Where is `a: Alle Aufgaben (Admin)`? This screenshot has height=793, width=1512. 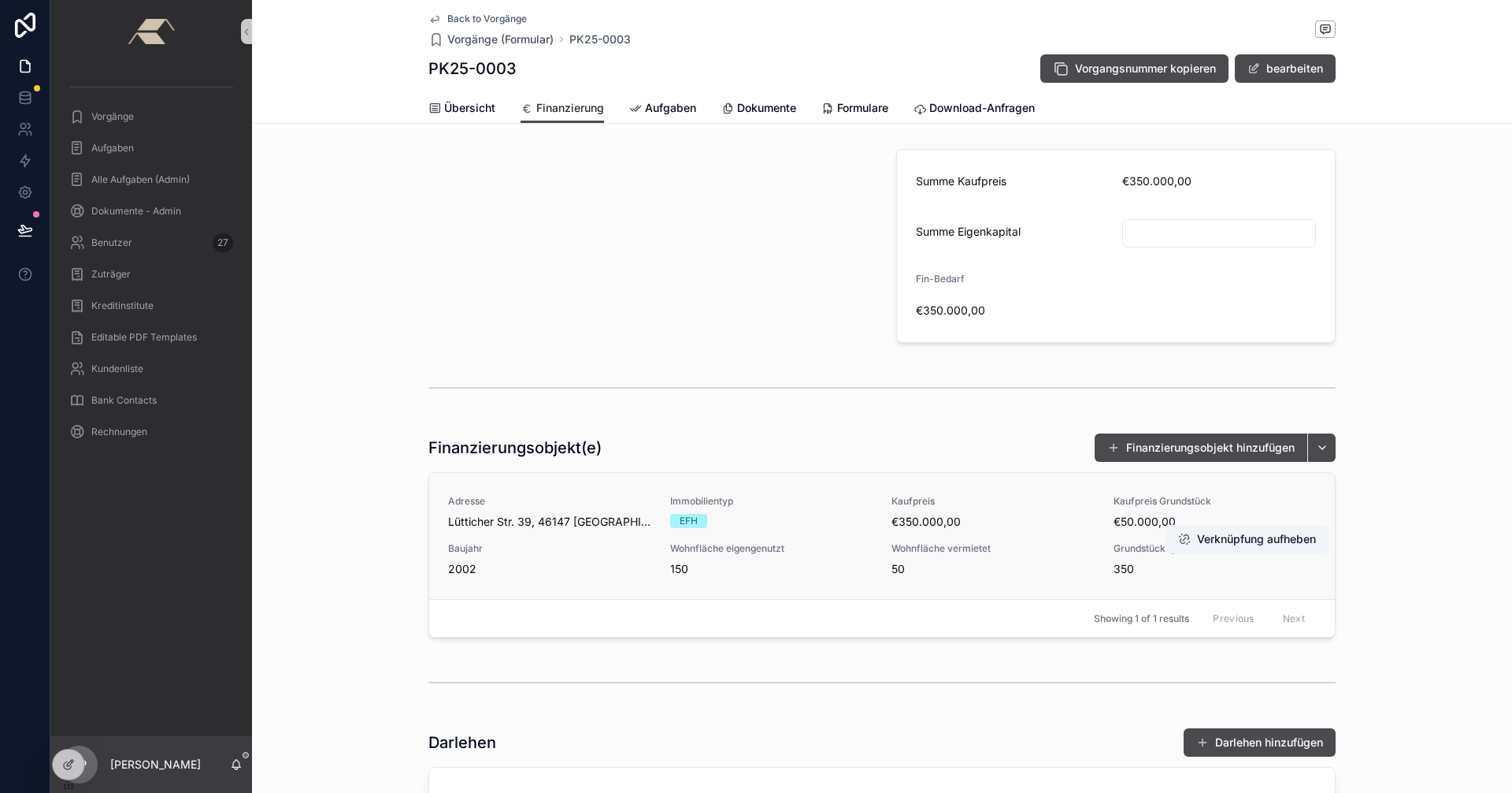 a: Alle Aufgaben (Admin) is located at coordinates (151, 179).